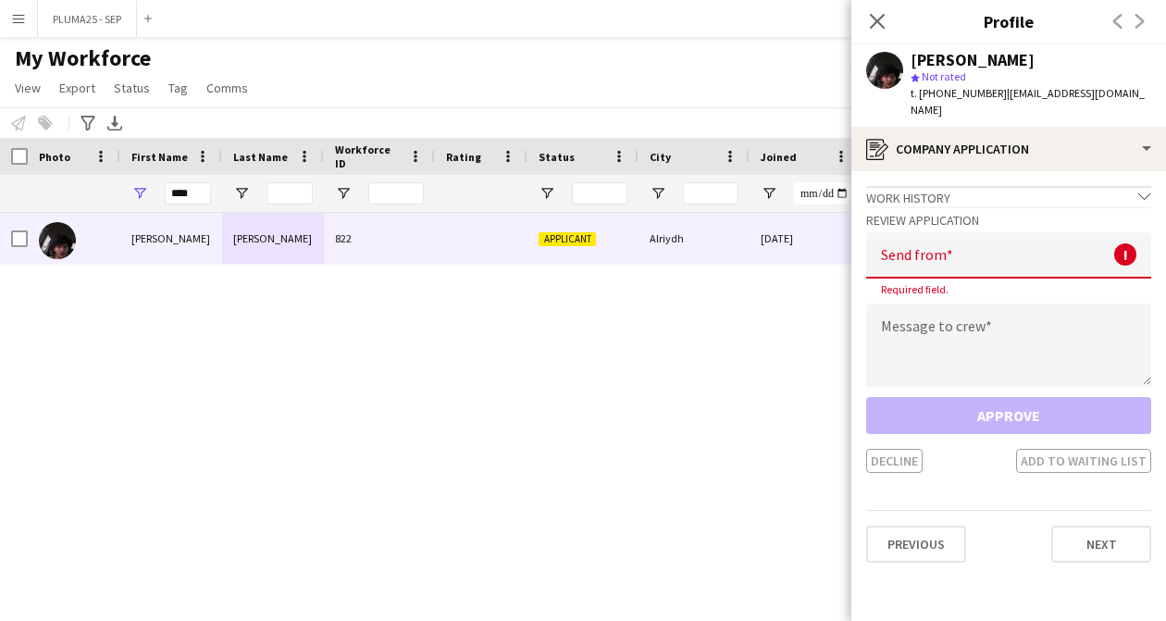 The width and height of the screenshot is (1166, 621). Describe the element at coordinates (1008, 21) in the screenshot. I see `h3: Profile` at that location.